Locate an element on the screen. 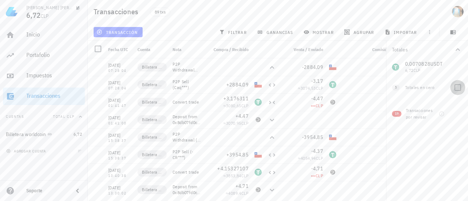 Image resolution: width=468 pixels, height=201 pixels. div: 13:30:02 is located at coordinates (120, 194).